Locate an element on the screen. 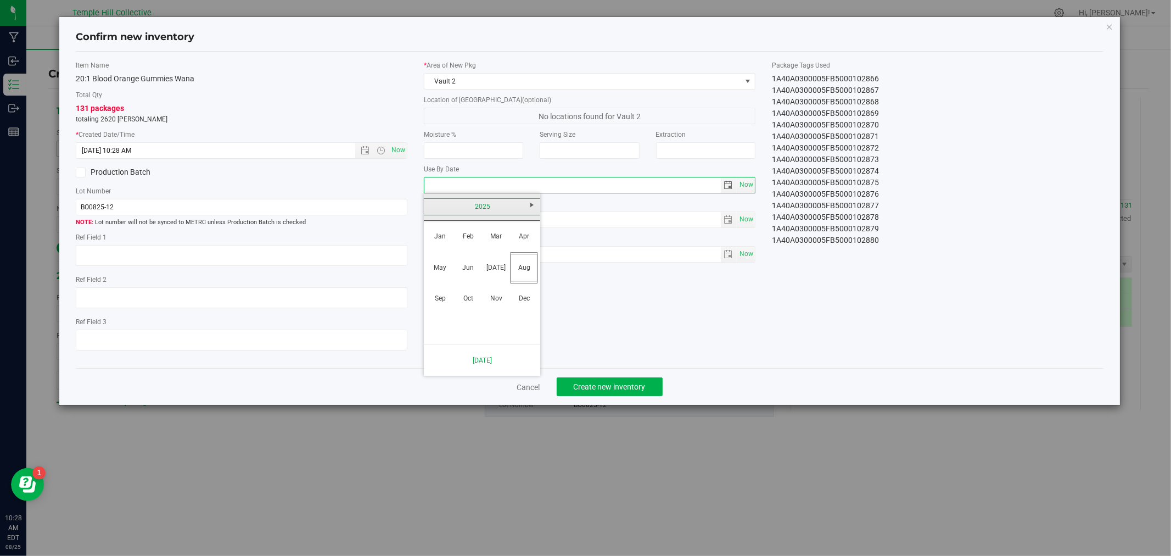  span: Vault 2 is located at coordinates (582, 81).